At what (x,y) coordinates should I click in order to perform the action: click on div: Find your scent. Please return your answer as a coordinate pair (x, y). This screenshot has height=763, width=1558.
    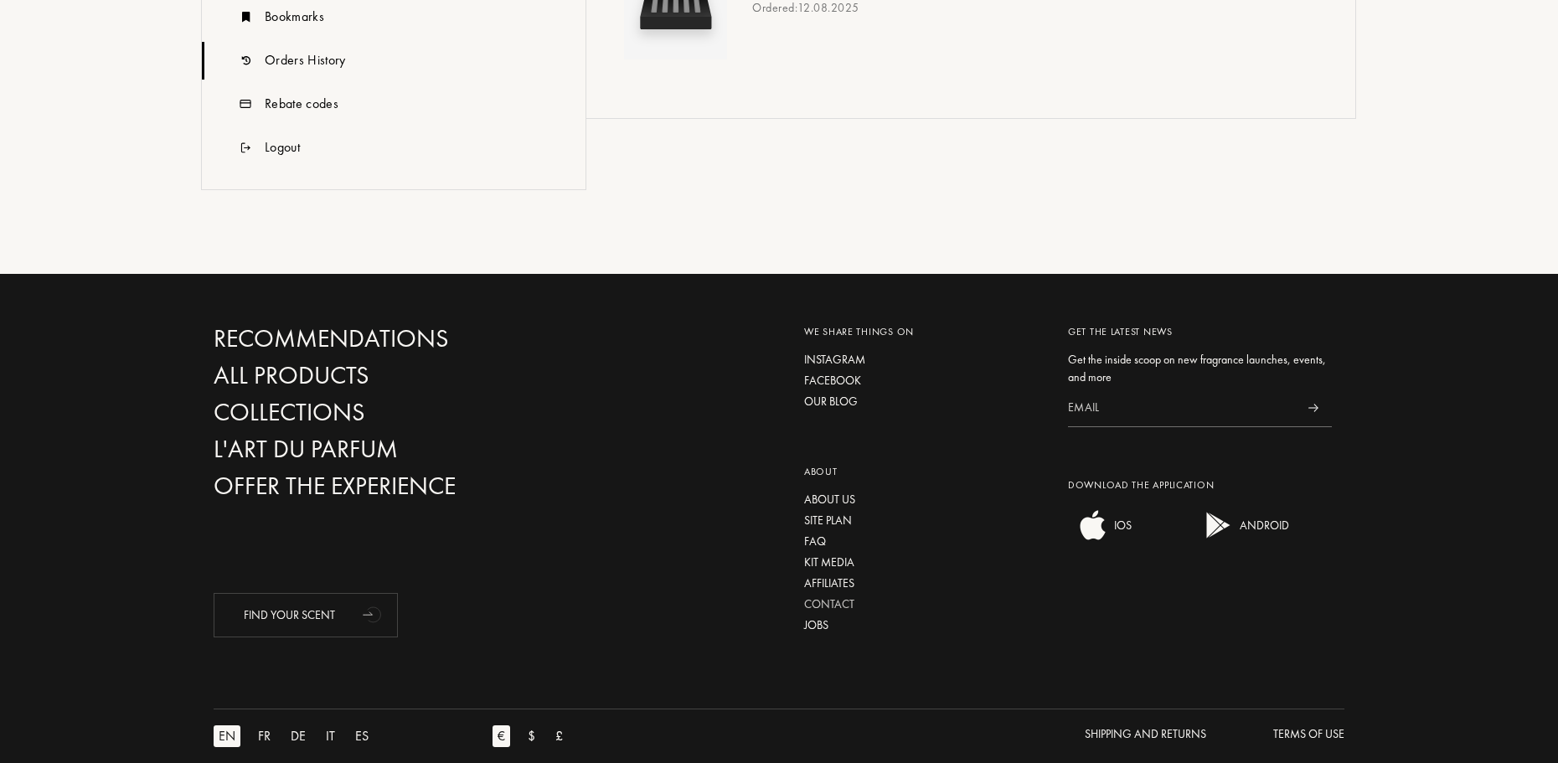
    Looking at the image, I should click on (306, 615).